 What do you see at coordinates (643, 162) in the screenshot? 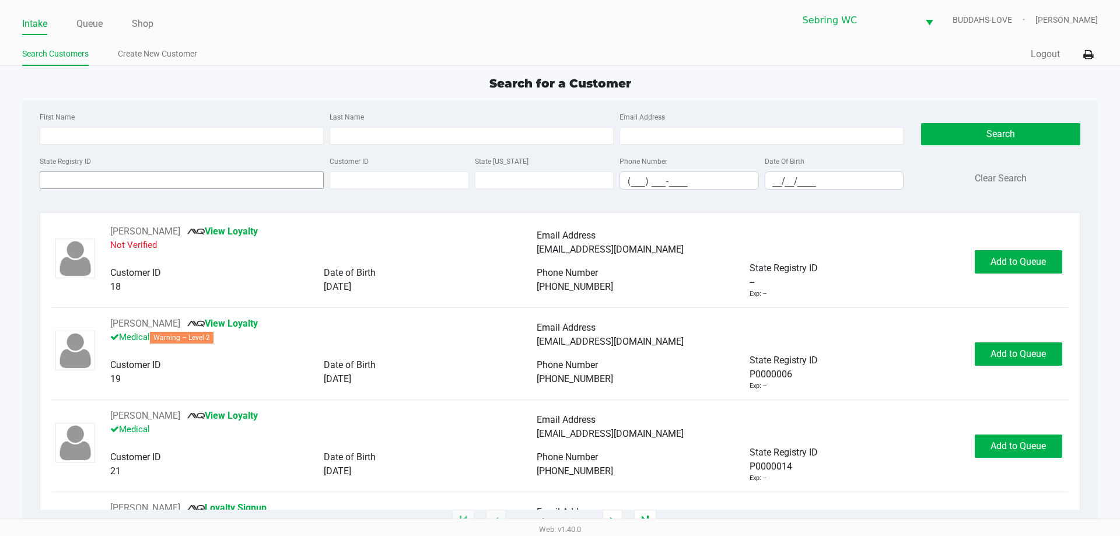
I see `label: Phone Number` at bounding box center [643, 162].